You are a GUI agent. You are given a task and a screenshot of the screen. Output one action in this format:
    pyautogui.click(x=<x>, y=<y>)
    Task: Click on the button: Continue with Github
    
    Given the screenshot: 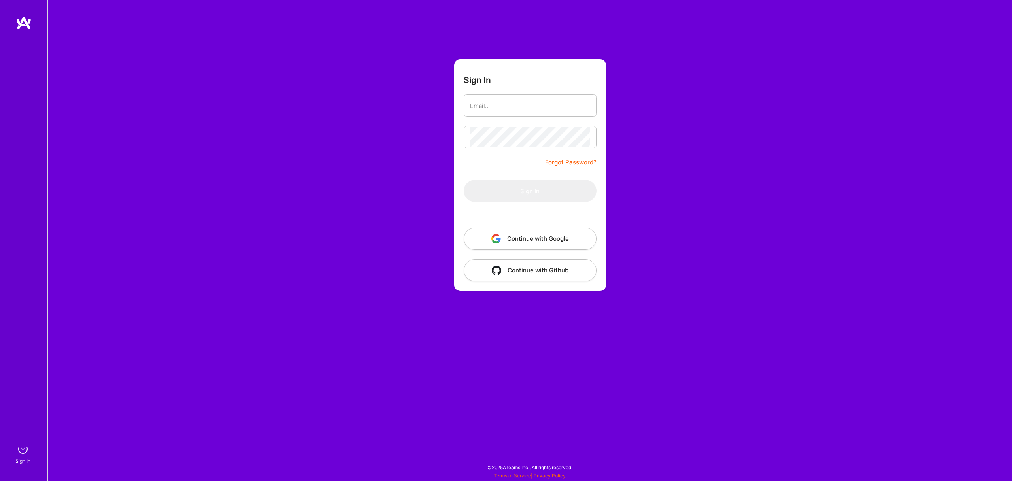 What is the action you would take?
    pyautogui.click(x=530, y=271)
    